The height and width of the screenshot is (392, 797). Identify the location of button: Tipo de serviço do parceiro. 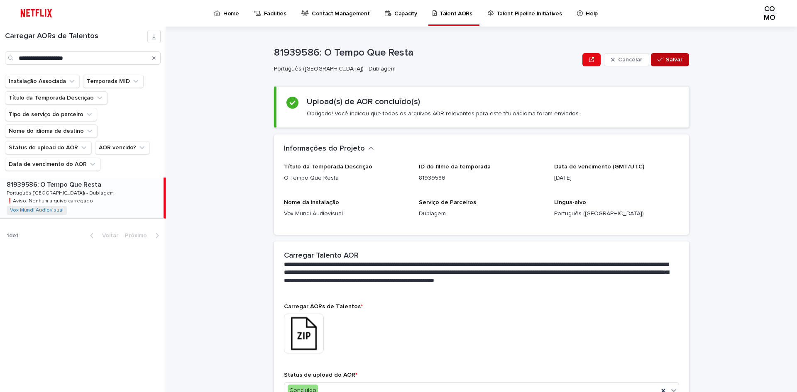
(51, 115).